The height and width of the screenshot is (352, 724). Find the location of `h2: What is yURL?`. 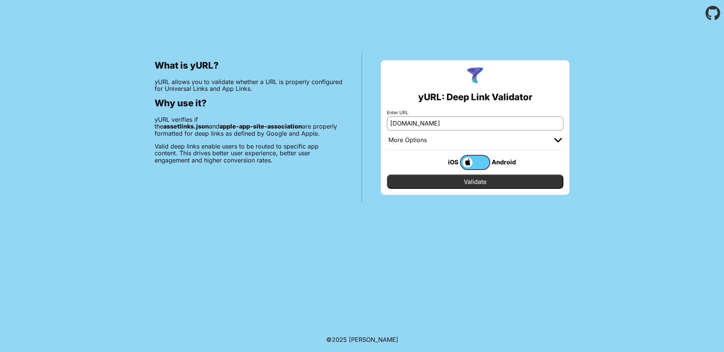

h2: What is yURL? is located at coordinates (249, 66).